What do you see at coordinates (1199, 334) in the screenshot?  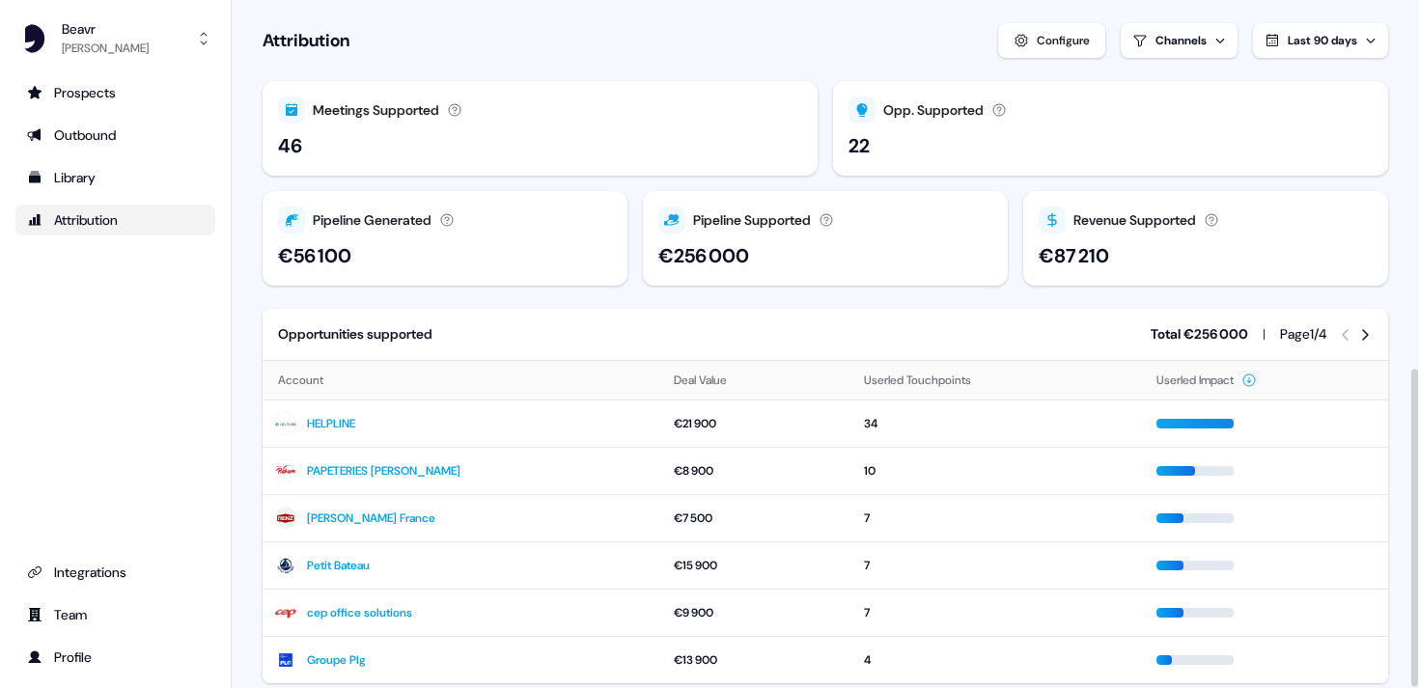 I see `div: Total €256 000` at bounding box center [1199, 334].